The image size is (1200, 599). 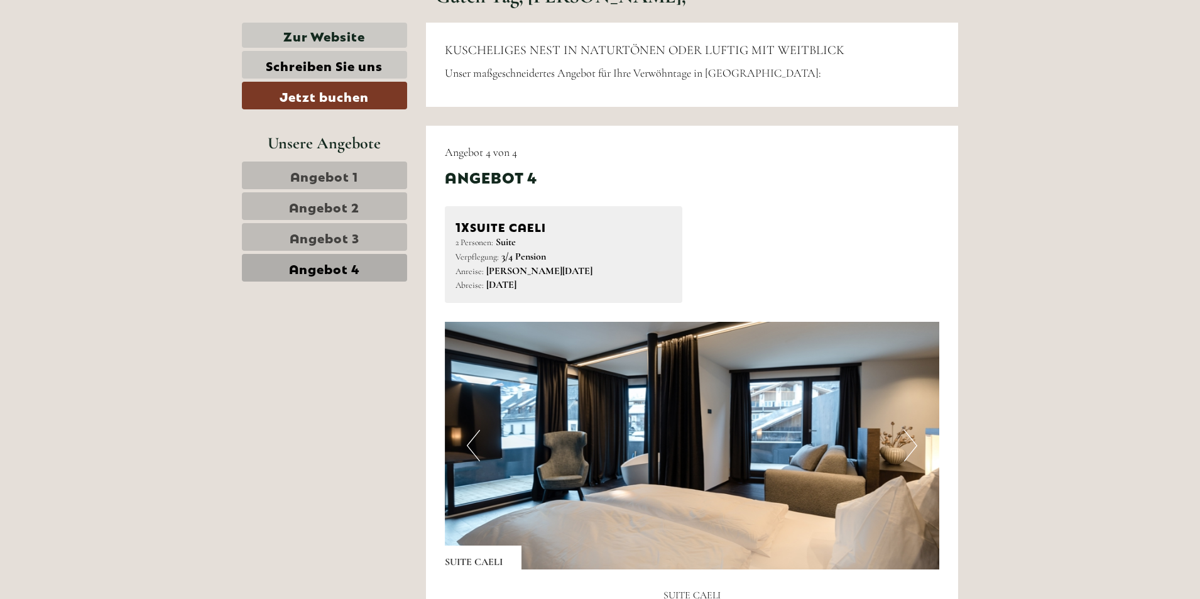 I want to click on small: Abreise:, so click(x=469, y=285).